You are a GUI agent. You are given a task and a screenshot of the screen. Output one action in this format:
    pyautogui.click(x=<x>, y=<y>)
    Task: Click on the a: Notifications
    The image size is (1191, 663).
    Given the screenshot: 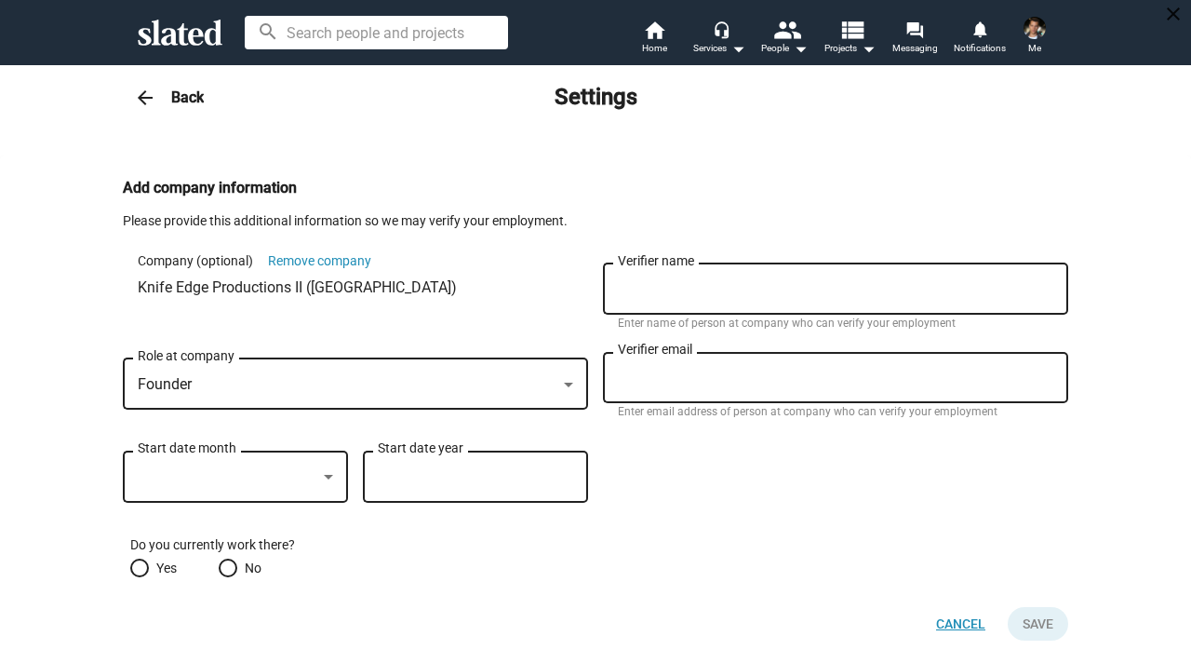 What is the action you would take?
    pyautogui.click(x=980, y=39)
    